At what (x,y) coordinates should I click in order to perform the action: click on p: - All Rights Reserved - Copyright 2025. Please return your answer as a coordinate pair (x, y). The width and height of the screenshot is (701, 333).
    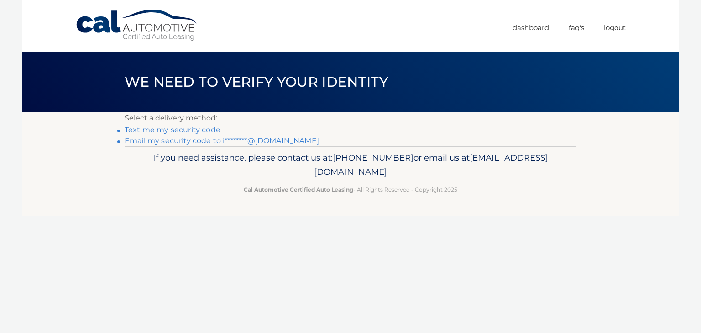
    Looking at the image, I should click on (351, 189).